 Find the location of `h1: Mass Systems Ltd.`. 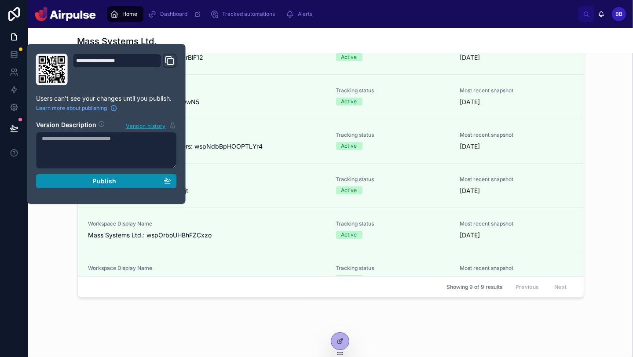

h1: Mass Systems Ltd. is located at coordinates (117, 41).